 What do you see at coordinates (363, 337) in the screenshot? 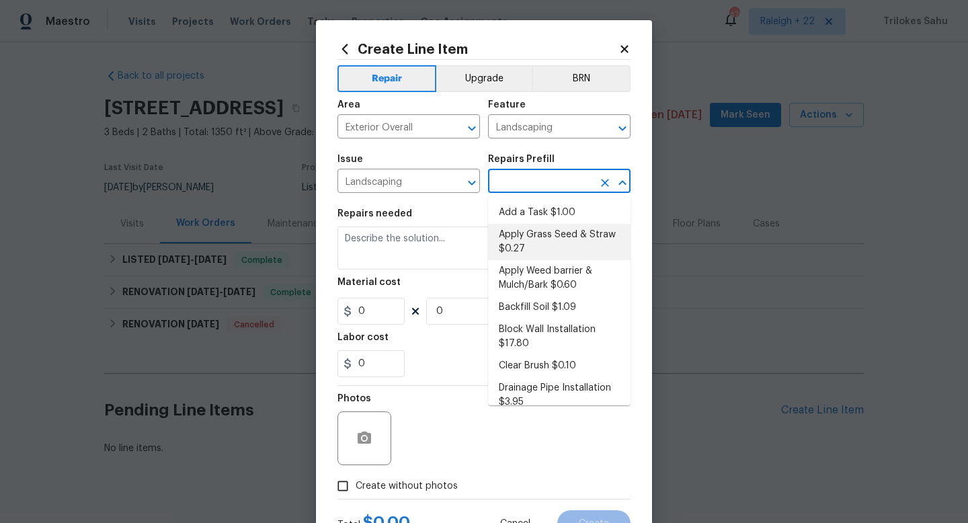
I see `h5: Labor cost` at bounding box center [363, 337].